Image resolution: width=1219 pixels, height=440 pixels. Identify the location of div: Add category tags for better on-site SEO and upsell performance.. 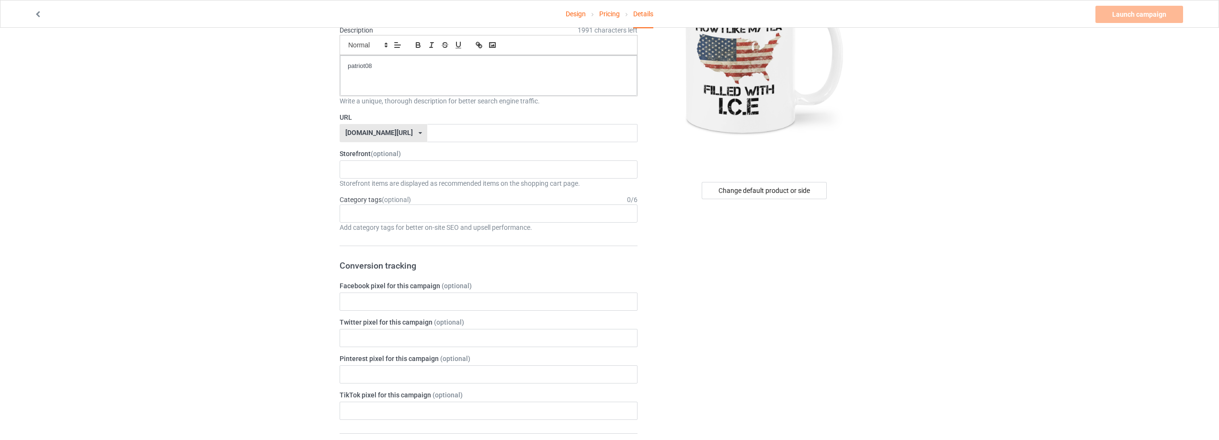
(488, 227).